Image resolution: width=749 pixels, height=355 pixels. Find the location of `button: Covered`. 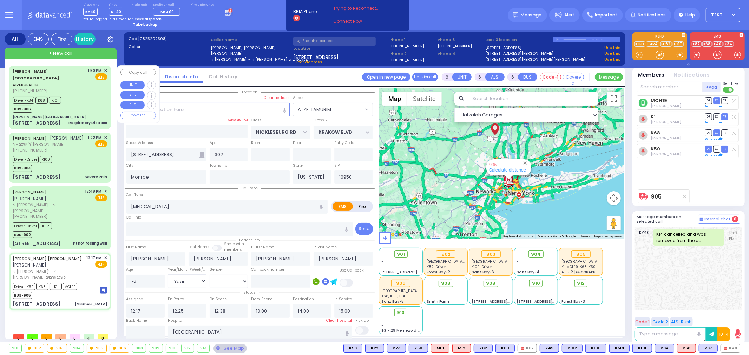

button: Covered is located at coordinates (574, 77).